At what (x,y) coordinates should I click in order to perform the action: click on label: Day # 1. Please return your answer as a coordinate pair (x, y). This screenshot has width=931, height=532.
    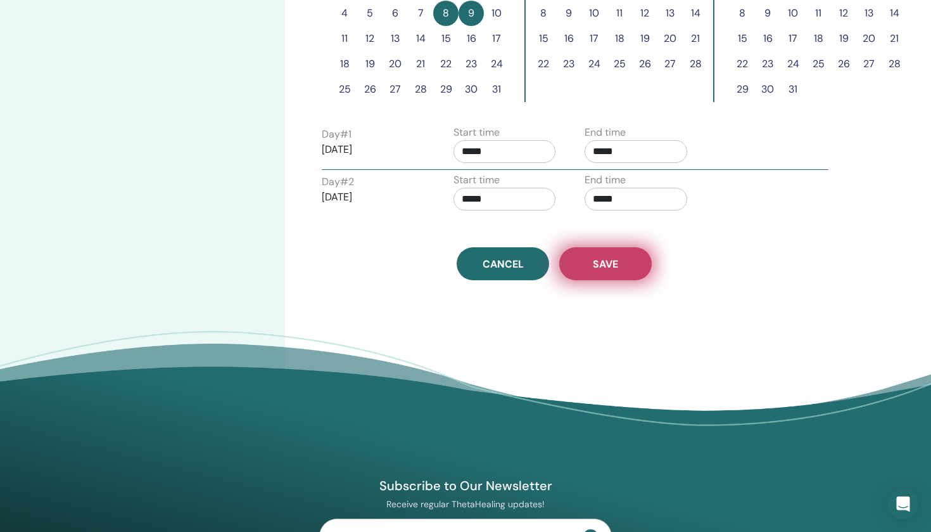
    Looking at the image, I should click on (336, 134).